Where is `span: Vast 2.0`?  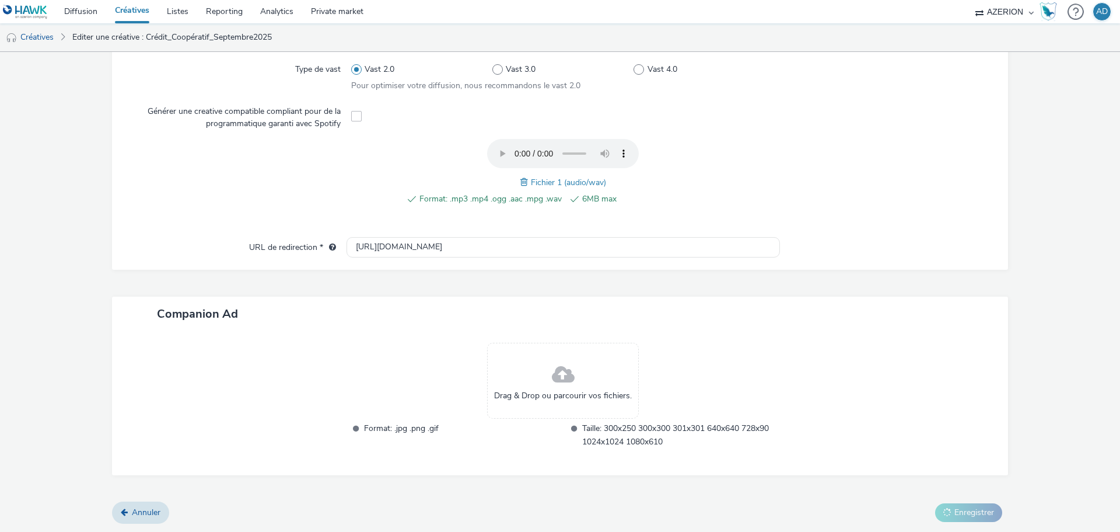 span: Vast 2.0 is located at coordinates (379, 69).